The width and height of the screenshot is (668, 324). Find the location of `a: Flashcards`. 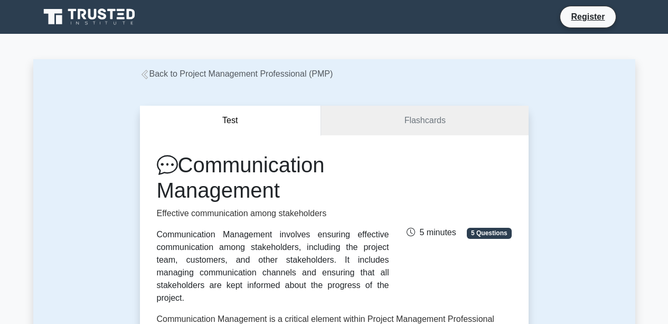

a: Flashcards is located at coordinates (424, 120).